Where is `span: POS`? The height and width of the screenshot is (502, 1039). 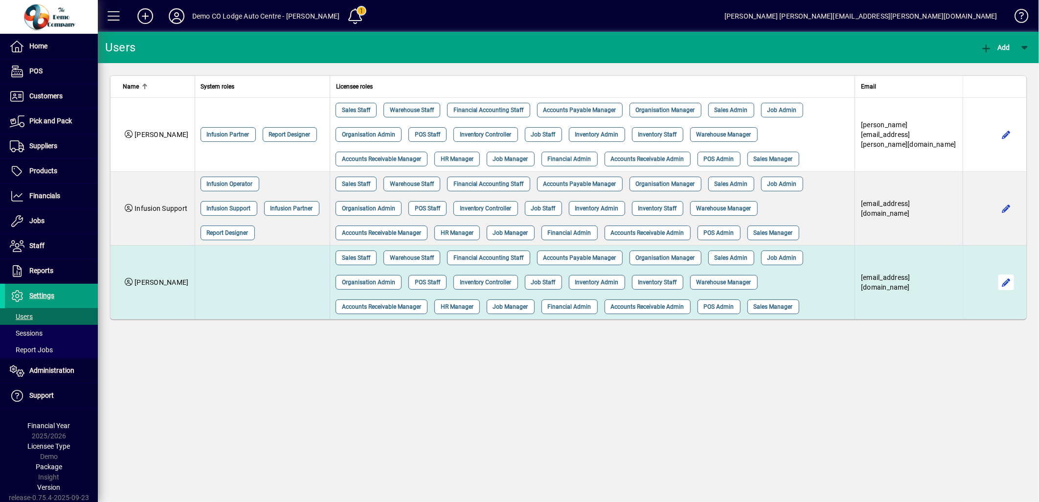
span: POS is located at coordinates (36, 71).